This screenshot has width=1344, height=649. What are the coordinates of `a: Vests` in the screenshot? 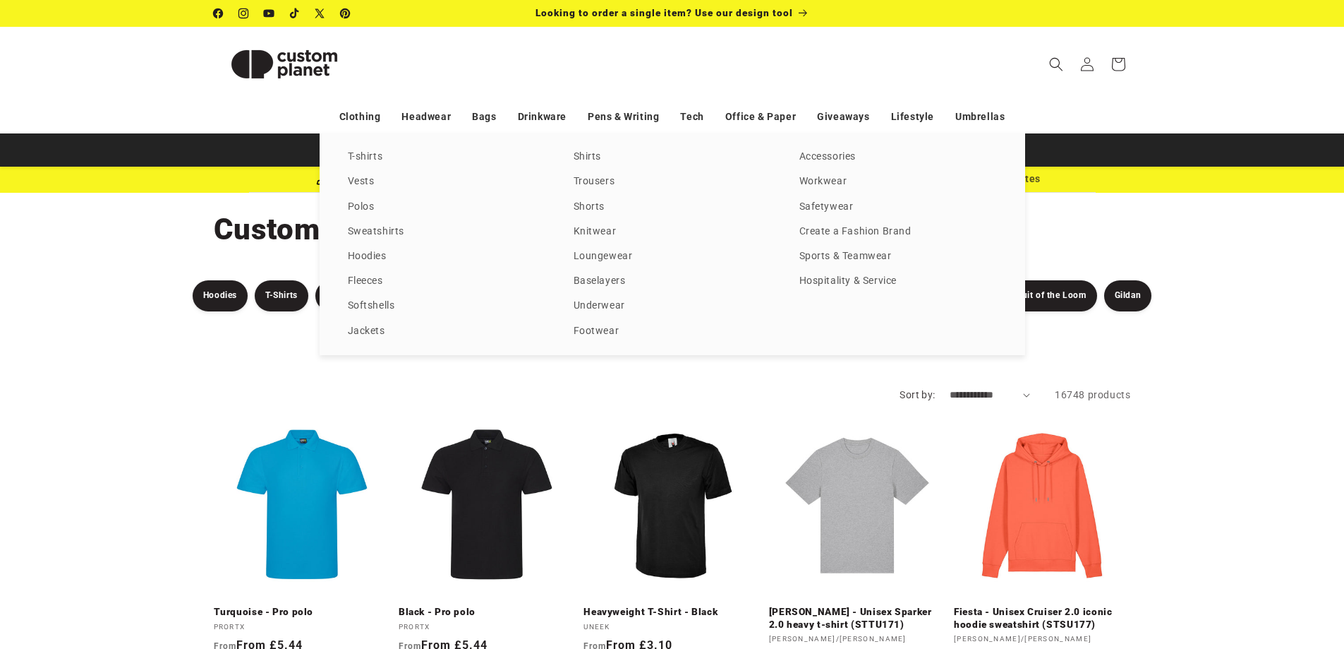 It's located at (447, 181).